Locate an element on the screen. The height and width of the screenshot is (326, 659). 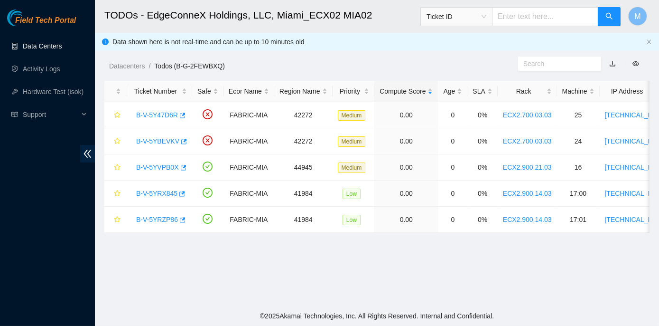
a: B-V-5YRZP86 is located at coordinates (157, 219).